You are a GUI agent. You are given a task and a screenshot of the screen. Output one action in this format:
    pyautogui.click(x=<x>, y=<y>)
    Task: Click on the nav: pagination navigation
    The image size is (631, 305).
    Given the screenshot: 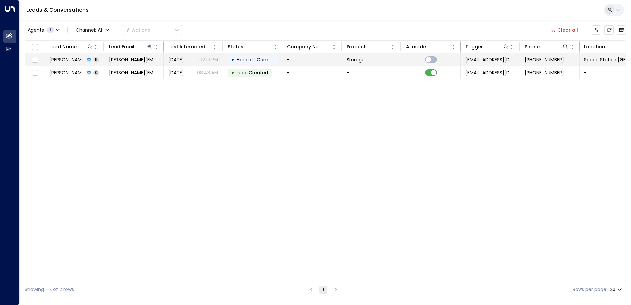 What is the action you would take?
    pyautogui.click(x=324, y=290)
    